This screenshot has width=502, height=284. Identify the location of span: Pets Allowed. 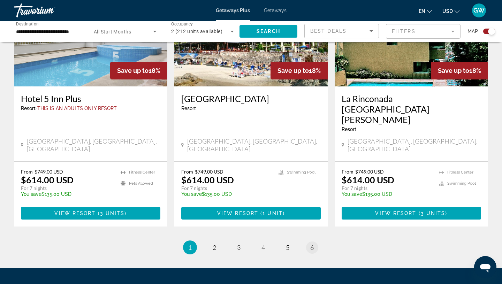
(141, 183).